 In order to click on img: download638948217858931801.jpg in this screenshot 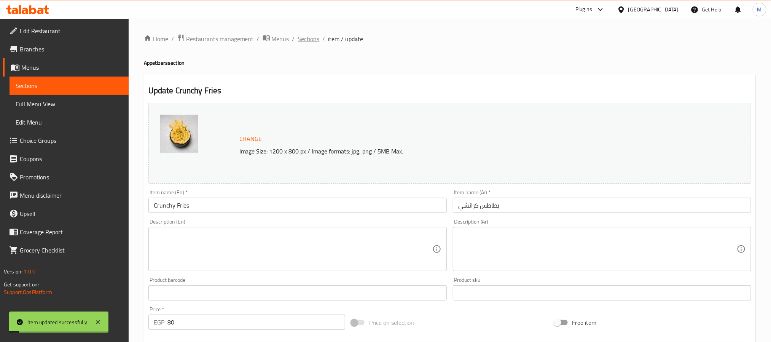, I will do `click(179, 134)`.